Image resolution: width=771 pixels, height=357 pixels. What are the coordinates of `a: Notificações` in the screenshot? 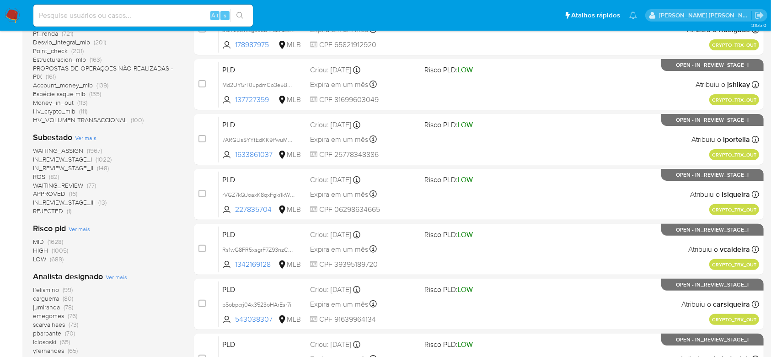 It's located at (633, 15).